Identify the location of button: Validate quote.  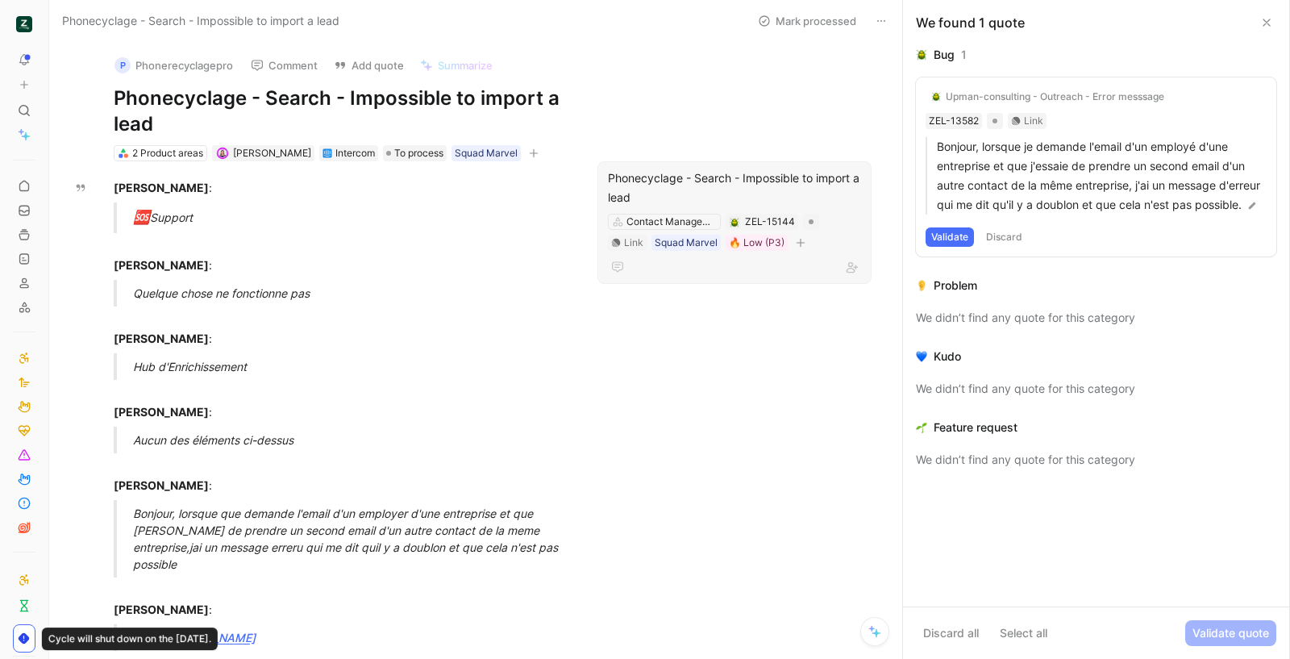
(1230, 633).